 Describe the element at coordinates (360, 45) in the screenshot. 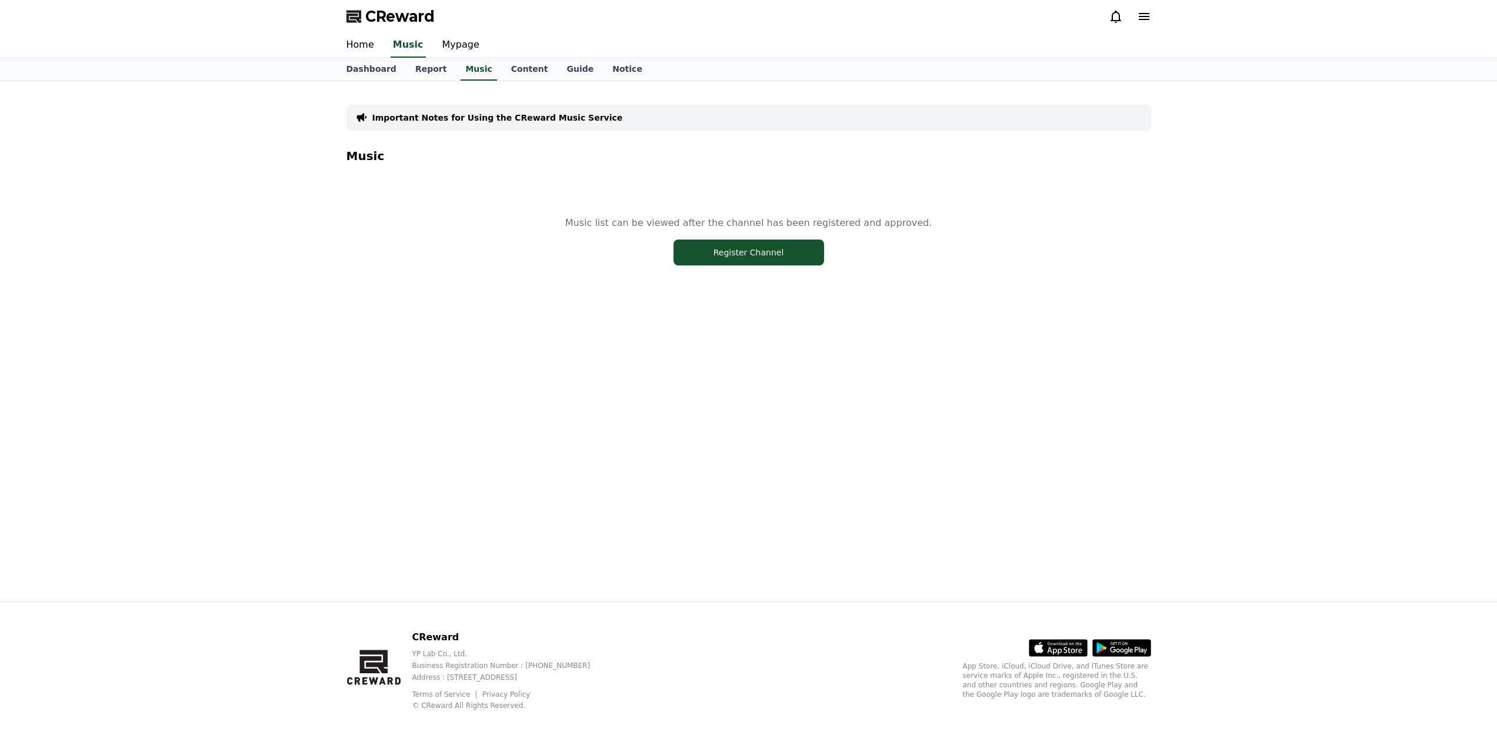

I see `a: Home` at that location.